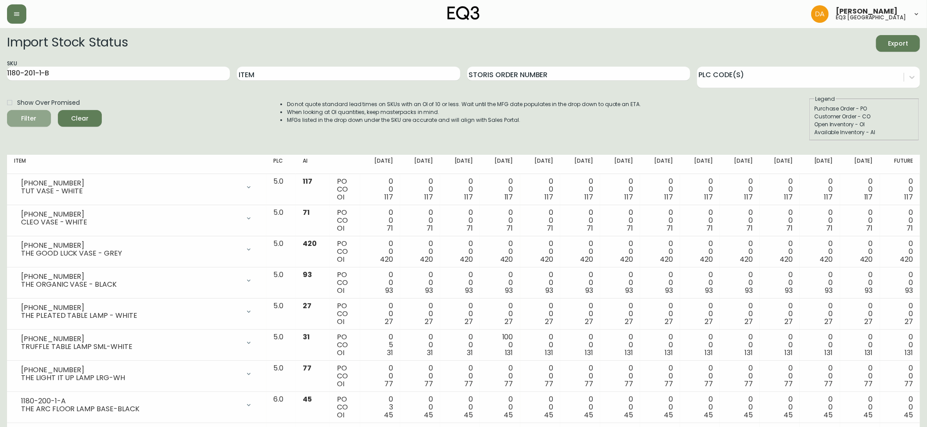  I want to click on div: PO CO, so click(345, 345).